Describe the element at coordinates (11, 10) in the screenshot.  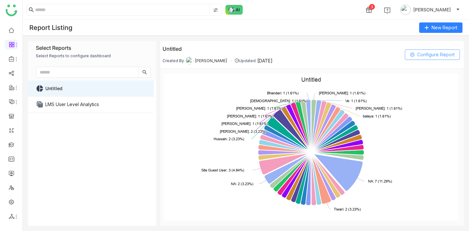
I see `img: logo` at that location.